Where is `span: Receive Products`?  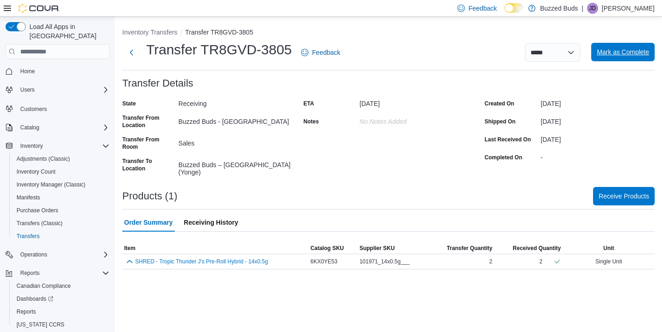
span: Receive Products is located at coordinates (624, 196).